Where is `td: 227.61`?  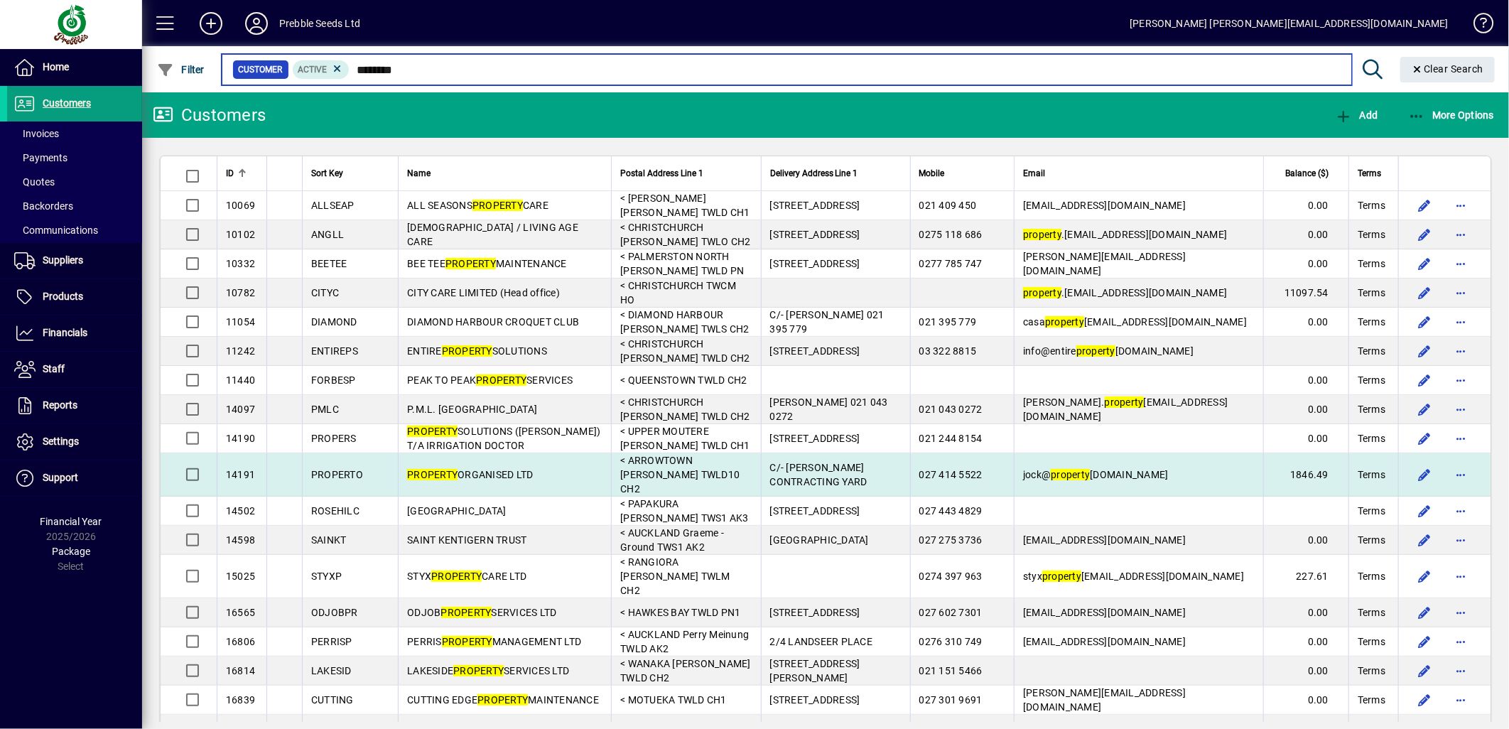 td: 227.61 is located at coordinates (1306, 576).